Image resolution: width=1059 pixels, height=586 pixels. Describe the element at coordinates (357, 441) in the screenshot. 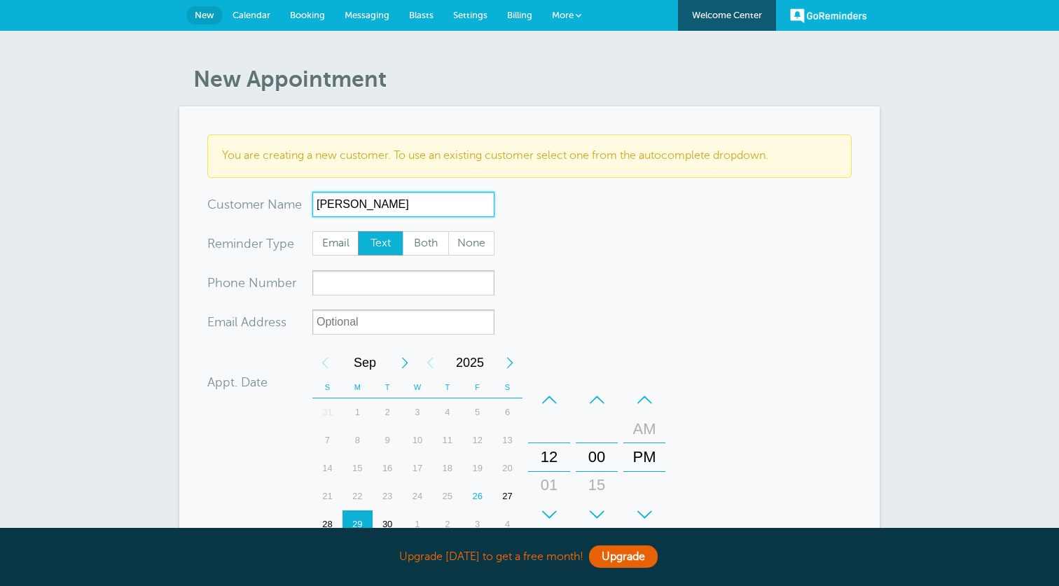

I see `div: 8` at that location.